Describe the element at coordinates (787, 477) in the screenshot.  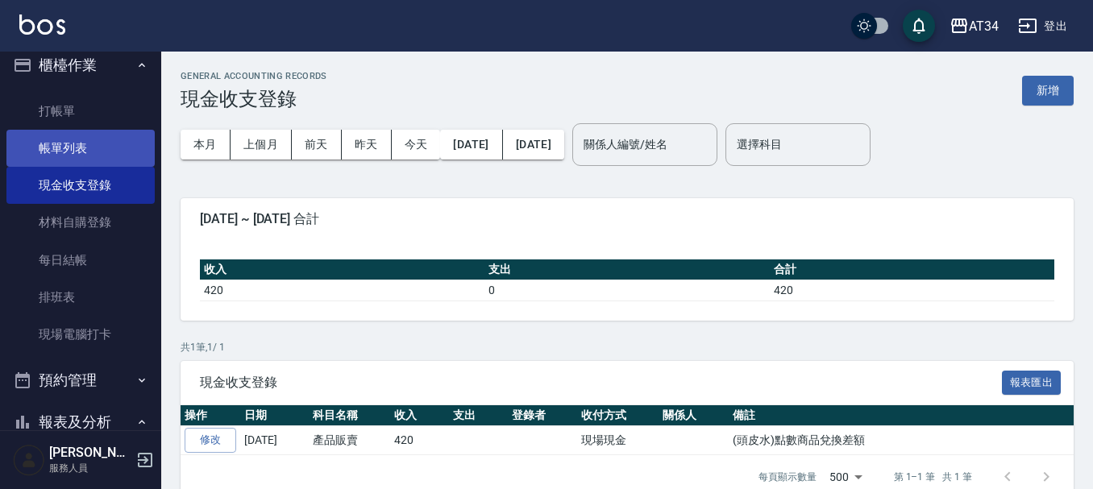
I see `p: 每頁顯示數量` at that location.